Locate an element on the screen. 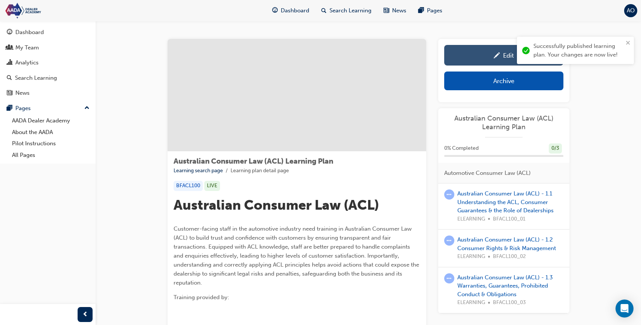 This screenshot has width=641, height=325. a: About the AADA is located at coordinates (51, 132).